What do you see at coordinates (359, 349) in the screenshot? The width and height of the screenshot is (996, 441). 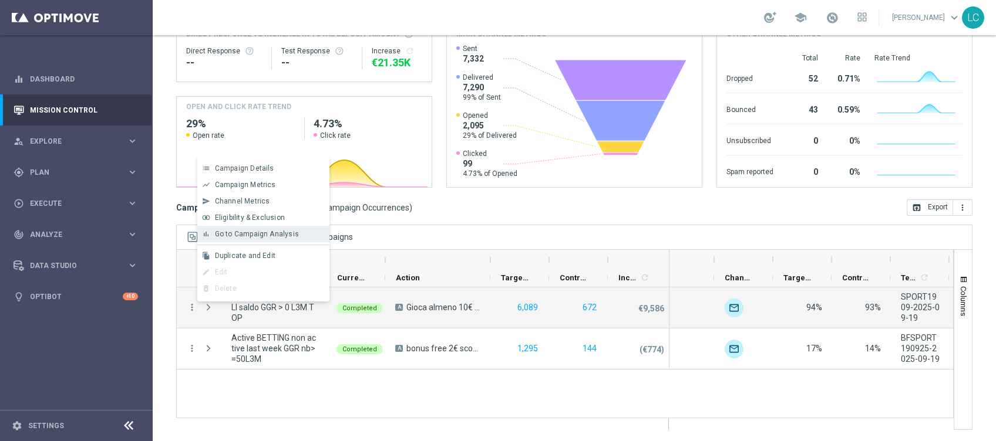 I see `span: Completed` at bounding box center [359, 349].